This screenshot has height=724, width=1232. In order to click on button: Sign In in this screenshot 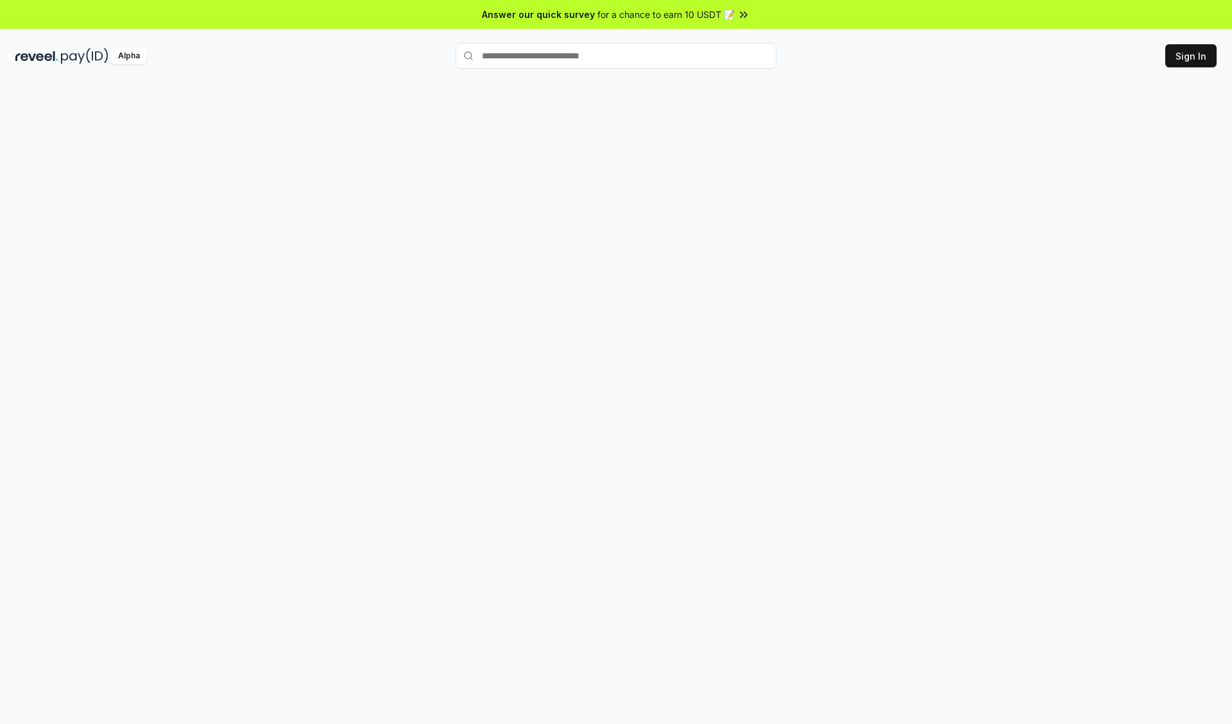, I will do `click(1191, 56)`.